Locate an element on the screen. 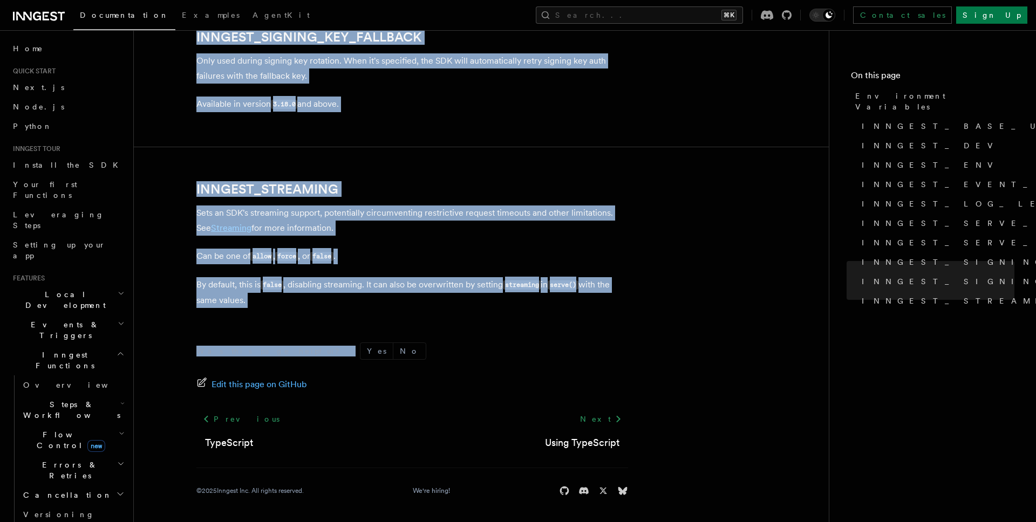 This screenshot has width=1036, height=522. a: Using TypeScript is located at coordinates (582, 443).